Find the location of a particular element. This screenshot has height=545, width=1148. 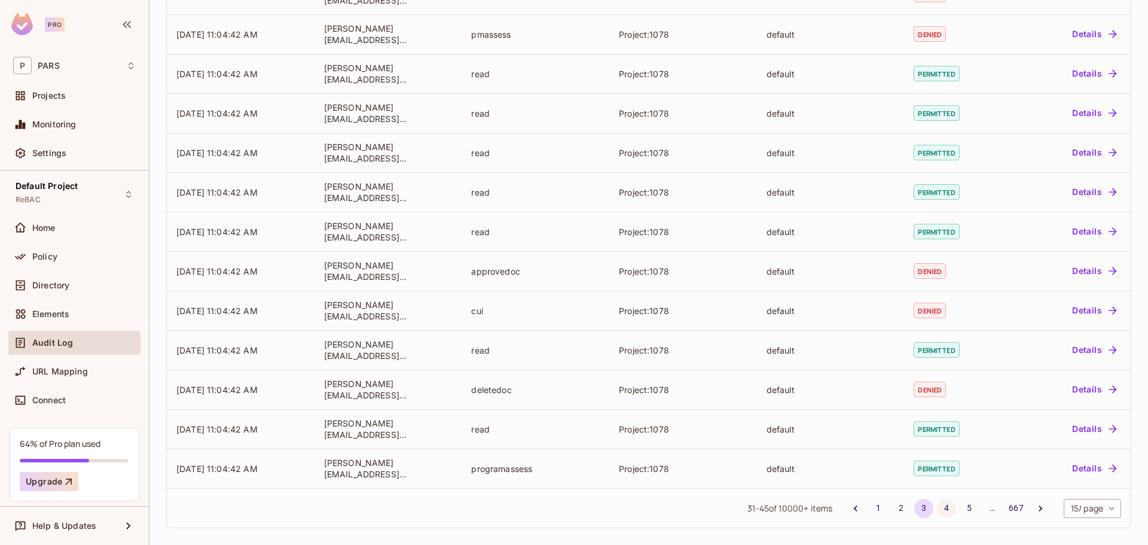

button: Go to page 5 is located at coordinates (969, 508).